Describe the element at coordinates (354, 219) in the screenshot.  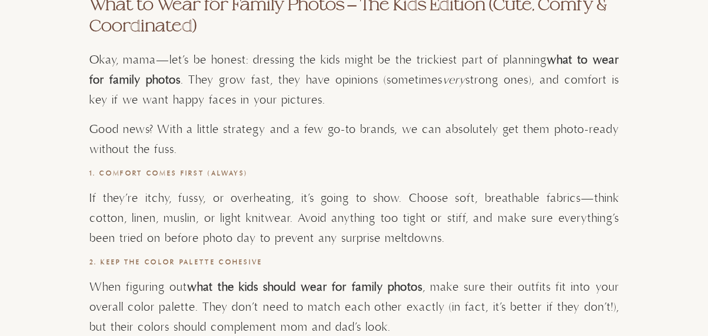
I see `p: If they’re itchy, fussy, or overheating, it’s going to show. Choose soft, breathable fabrics—thin...` at that location.